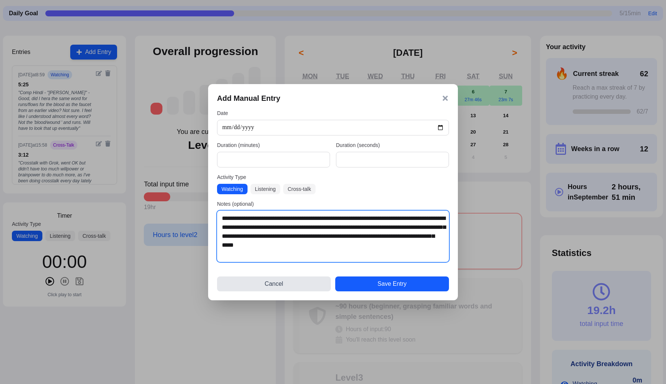 This screenshot has height=384, width=666. Describe the element at coordinates (333, 113) in the screenshot. I see `label: Date` at that location.